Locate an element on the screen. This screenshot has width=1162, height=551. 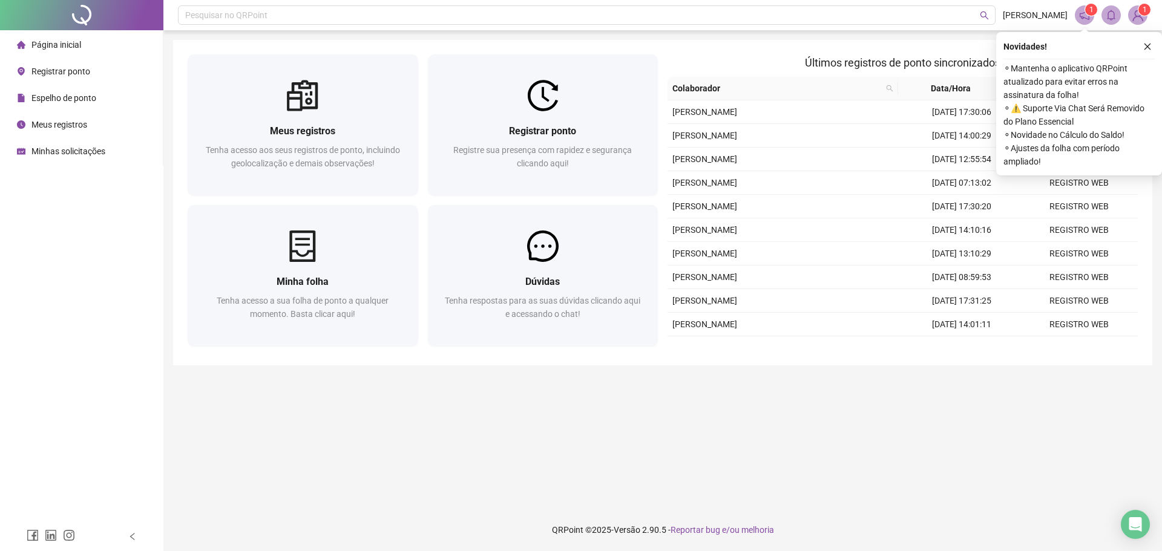
span: Página inicial is located at coordinates (56, 45).